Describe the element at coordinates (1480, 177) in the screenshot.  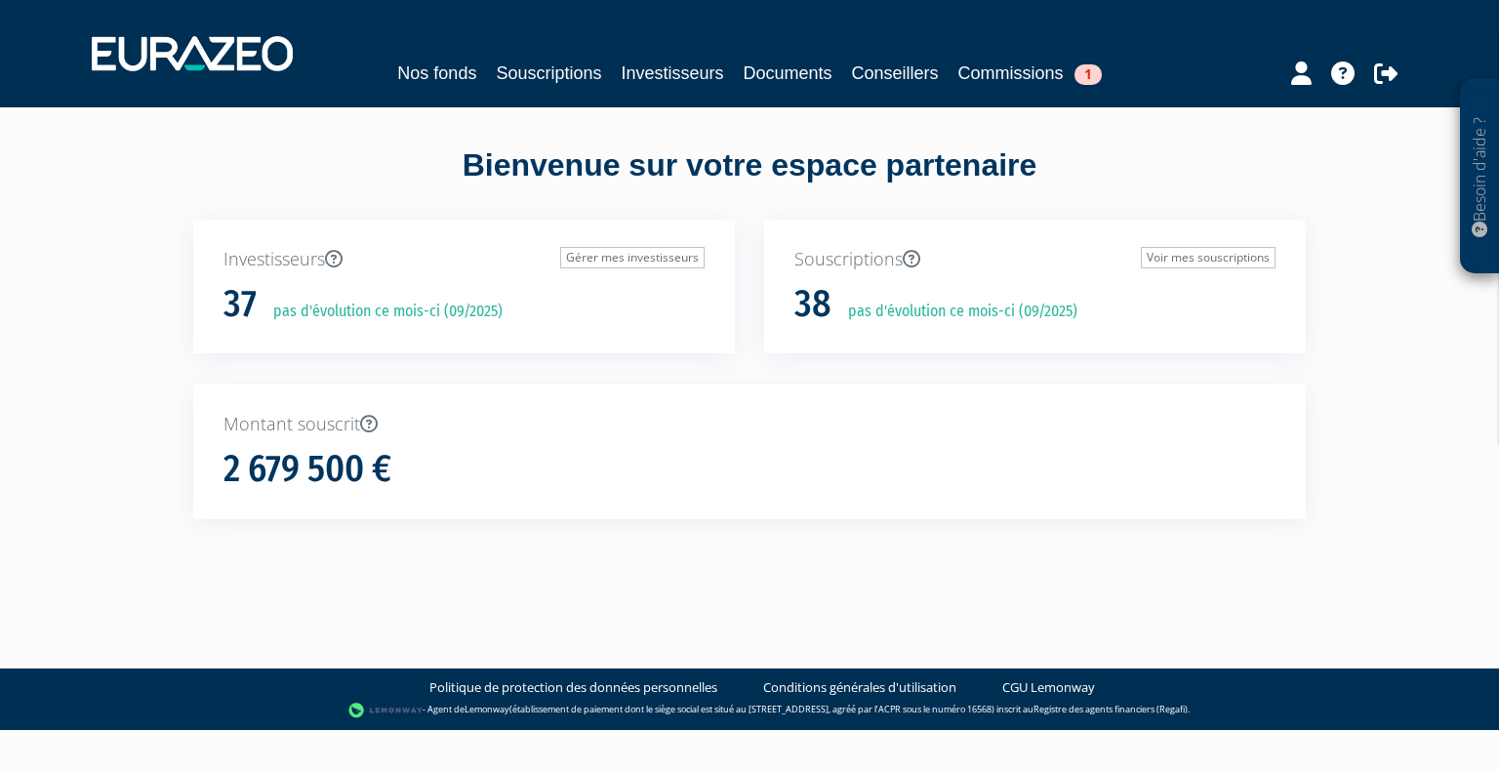
I see `p: Besoin d'aide ?` at that location.